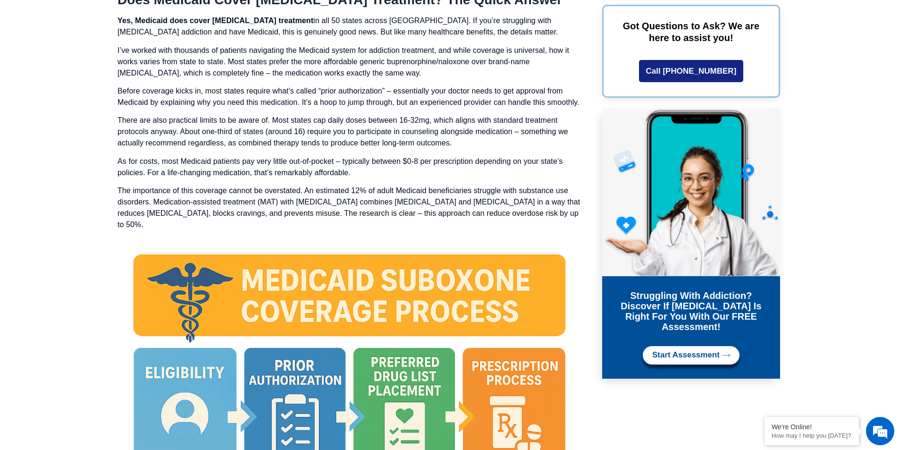  Describe the element at coordinates (686, 355) in the screenshot. I see `span: Start Assessment` at that location.